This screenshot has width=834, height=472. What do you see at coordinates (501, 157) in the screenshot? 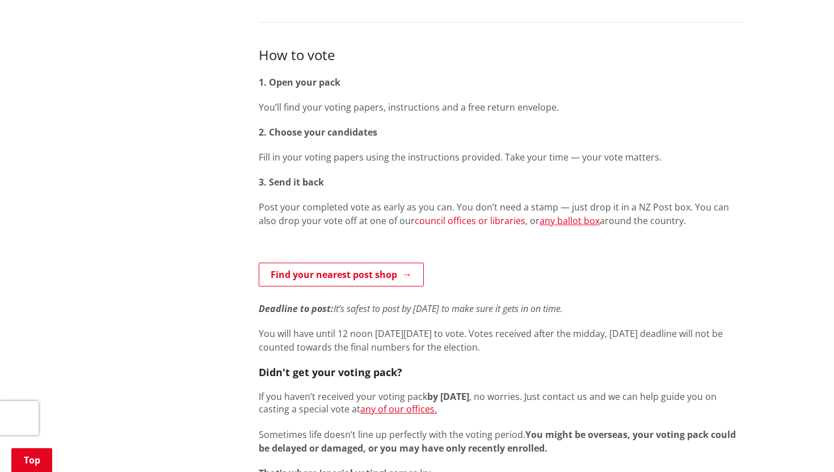
I see `p: Fill in your voting papers using the instructions provided. Take your time — your vote matters.` at bounding box center [501, 157].